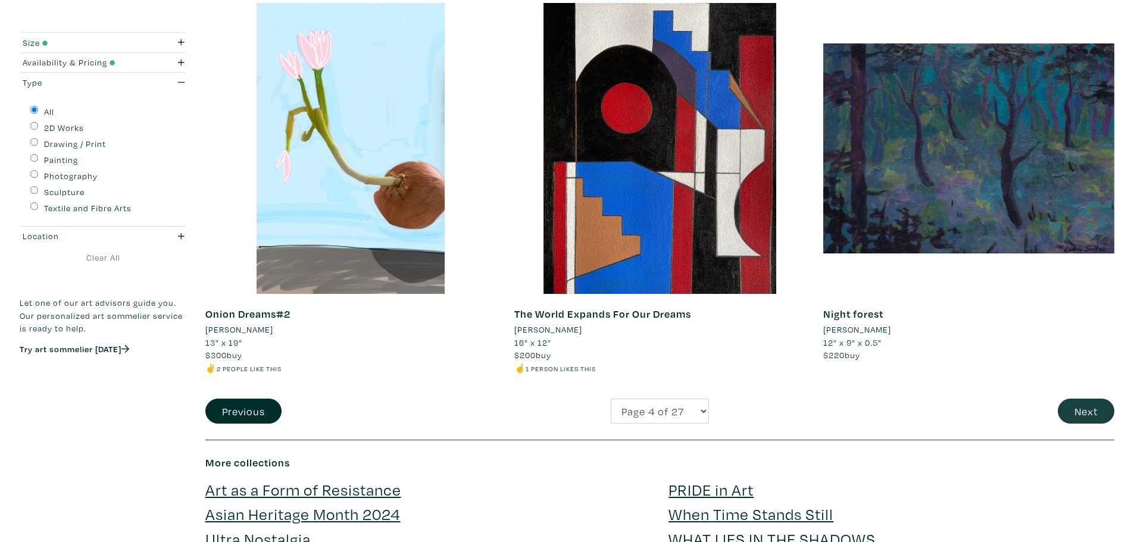 The width and height of the screenshot is (1134, 542). I want to click on a: Clear All, so click(104, 258).